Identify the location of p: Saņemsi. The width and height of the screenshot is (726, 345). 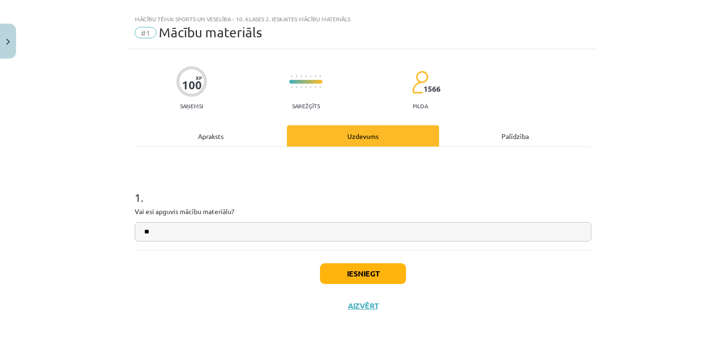
(191, 106).